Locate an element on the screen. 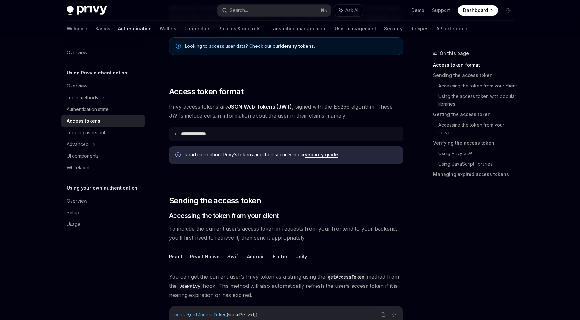 Image resolution: width=580 pixels, height=320 pixels. div: Whitelabel is located at coordinates (78, 168).